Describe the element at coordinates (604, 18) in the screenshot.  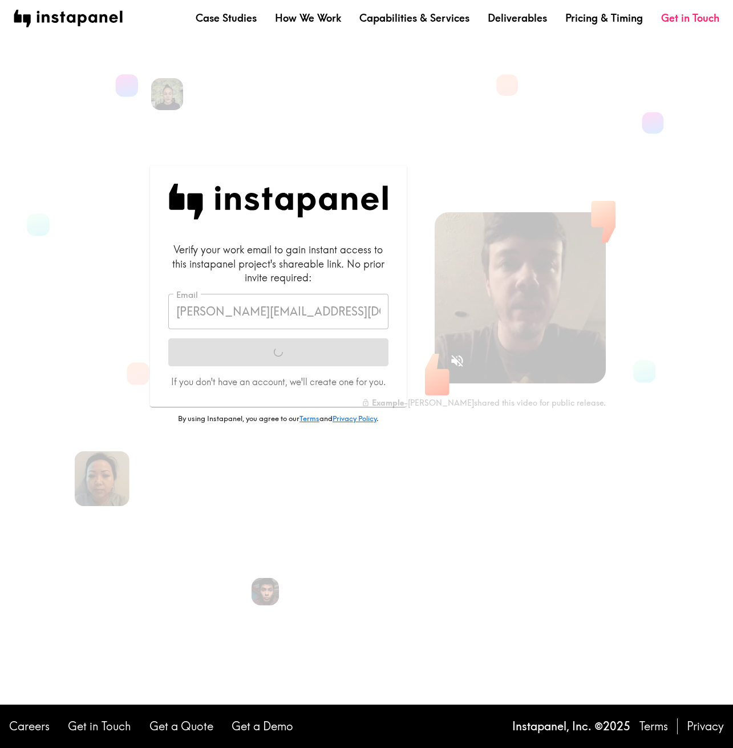
I see `a: Pricing & Timing` at that location.